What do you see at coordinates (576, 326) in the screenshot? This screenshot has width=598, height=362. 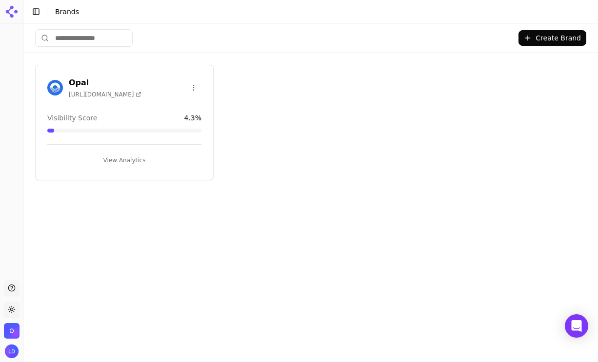 I see `div: Open Intercom Messenger` at bounding box center [576, 326].